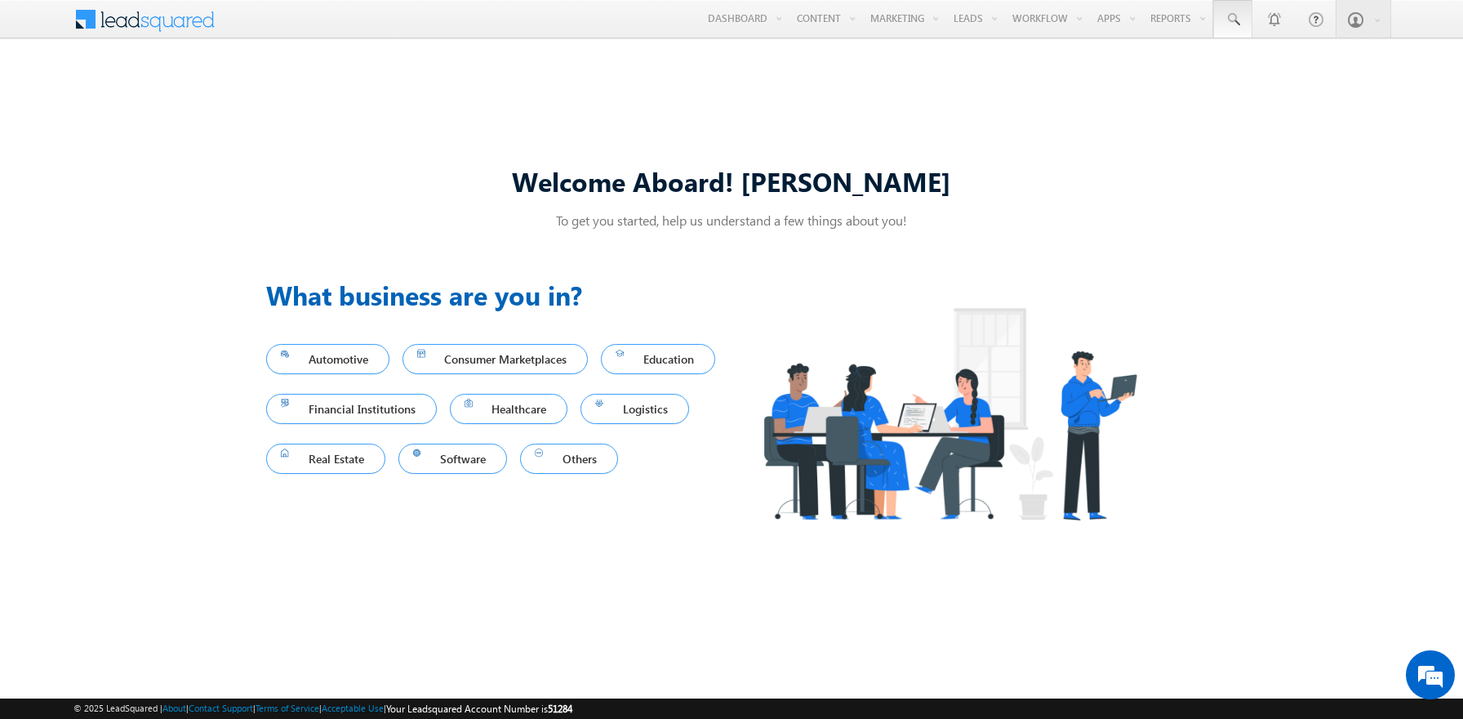 The image size is (1463, 719). I want to click on span: Consumer Marketplaces, so click(496, 359).